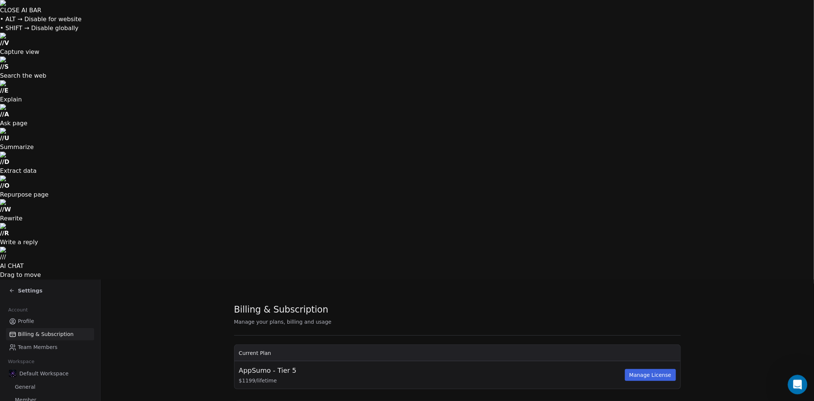  I want to click on span: General, so click(25, 387).